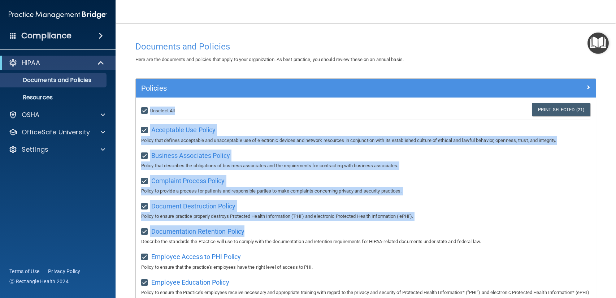 The height and width of the screenshot is (298, 616). Describe the element at coordinates (57, 132) in the screenshot. I see `a: OfficeSafe University` at that location.